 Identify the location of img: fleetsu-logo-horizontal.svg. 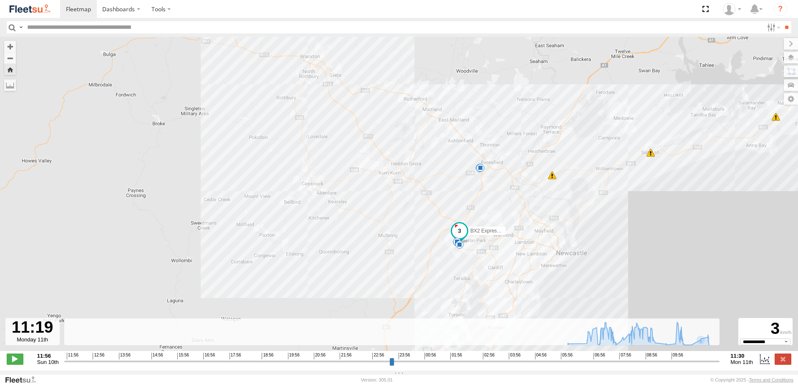
(30, 9).